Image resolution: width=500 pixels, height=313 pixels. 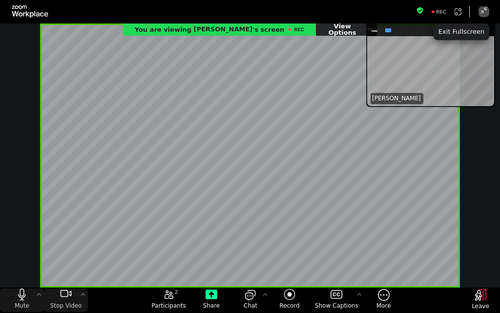 What do you see at coordinates (346, 29) in the screenshot?
I see `div: sharing view options` at bounding box center [346, 29].